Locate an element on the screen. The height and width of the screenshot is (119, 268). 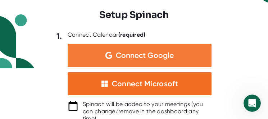
b: 1. is located at coordinates (59, 36).